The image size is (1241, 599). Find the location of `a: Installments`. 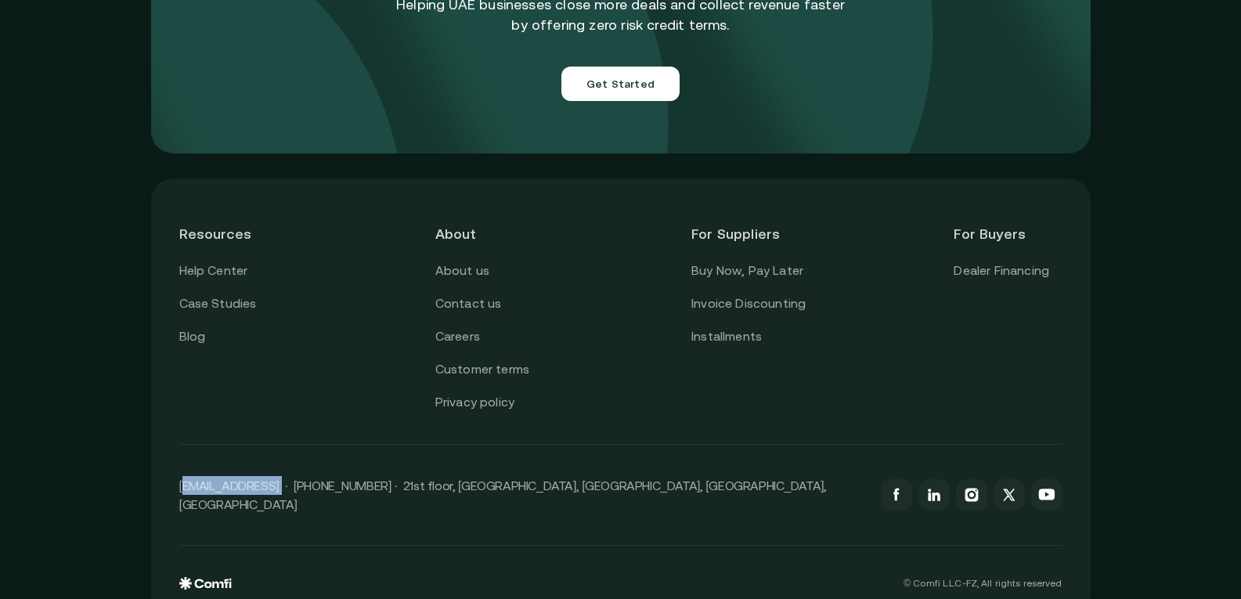

a: Installments is located at coordinates (726, 337).